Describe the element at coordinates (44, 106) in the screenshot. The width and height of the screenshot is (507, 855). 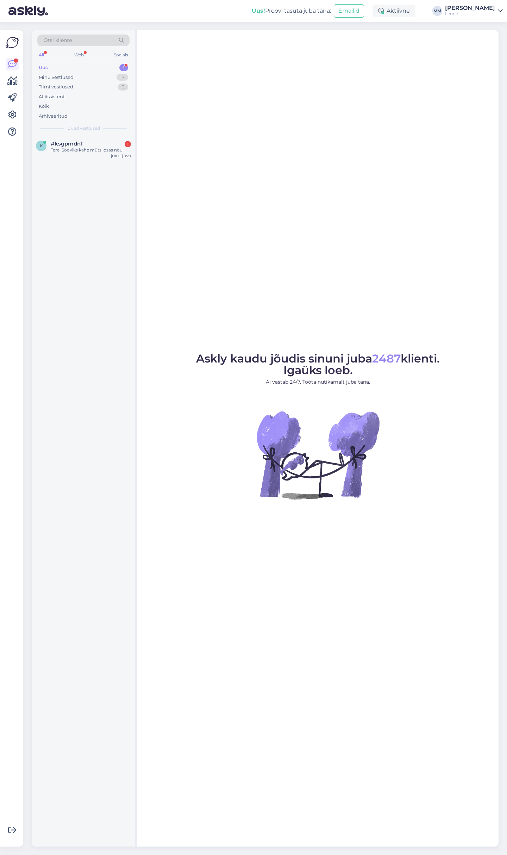
I see `div: Kõik` at that location.